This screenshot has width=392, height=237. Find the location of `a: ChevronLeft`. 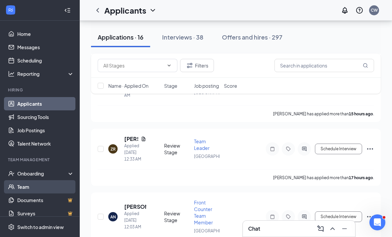

a: ChevronLeft is located at coordinates (98, 10).